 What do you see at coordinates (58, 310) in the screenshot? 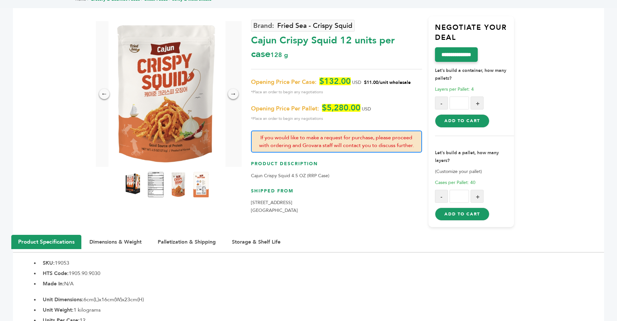
I see `b: Unit Weight:` at bounding box center [58, 310].